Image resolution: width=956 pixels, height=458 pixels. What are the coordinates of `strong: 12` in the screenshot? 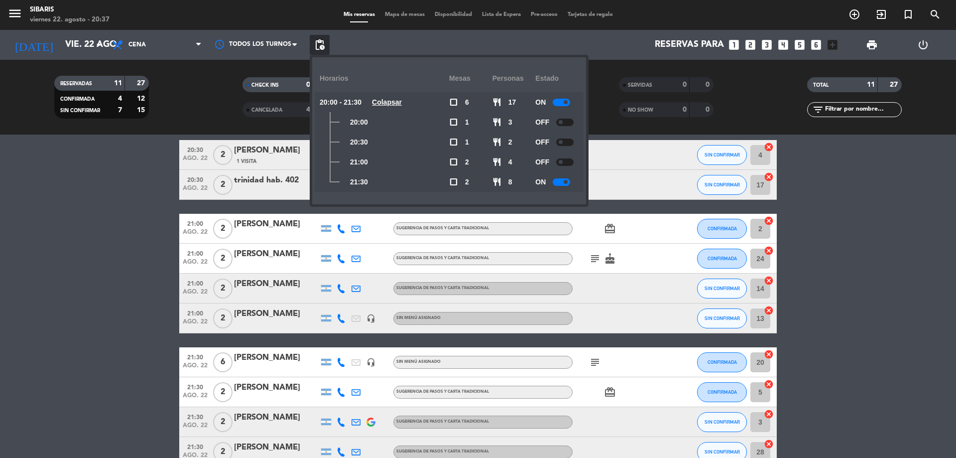 It's located at (142, 99).